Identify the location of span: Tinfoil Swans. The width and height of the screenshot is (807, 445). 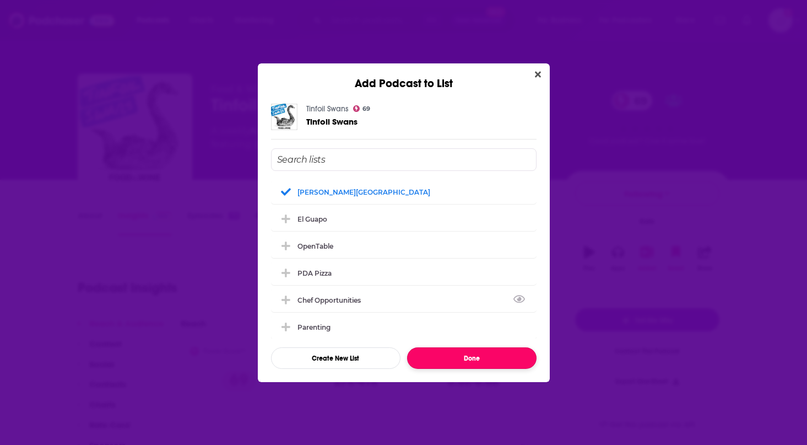
(332, 121).